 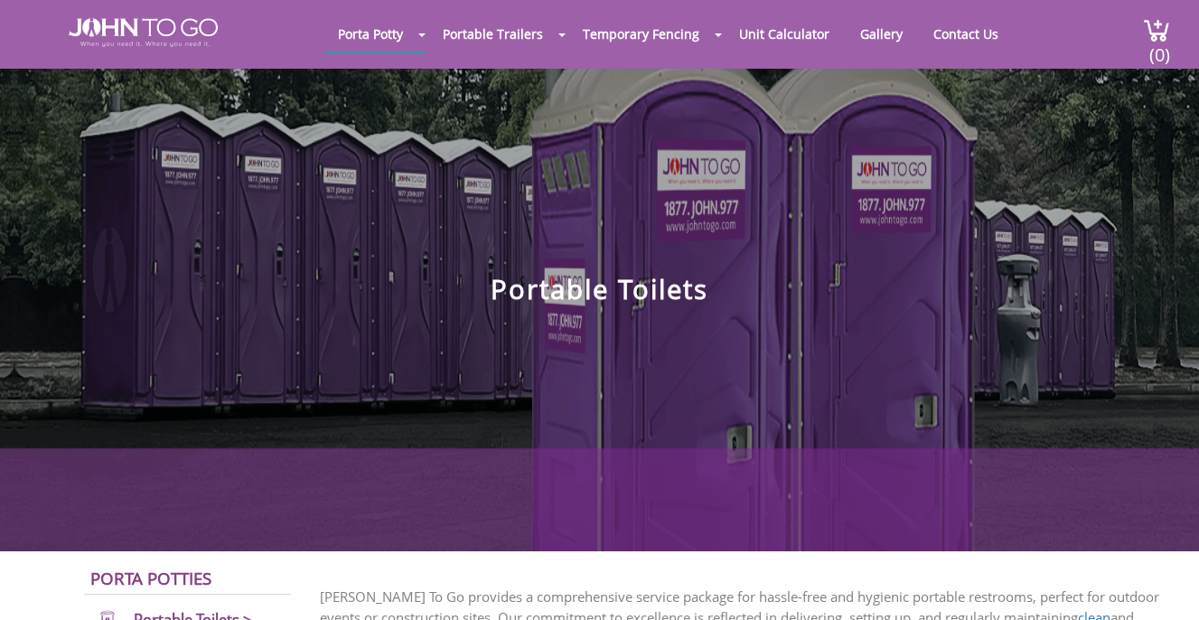 I want to click on a: Contact Us, so click(x=966, y=33).